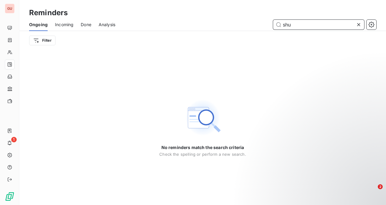  Describe the element at coordinates (14, 139) in the screenshot. I see `span: 1` at that location.